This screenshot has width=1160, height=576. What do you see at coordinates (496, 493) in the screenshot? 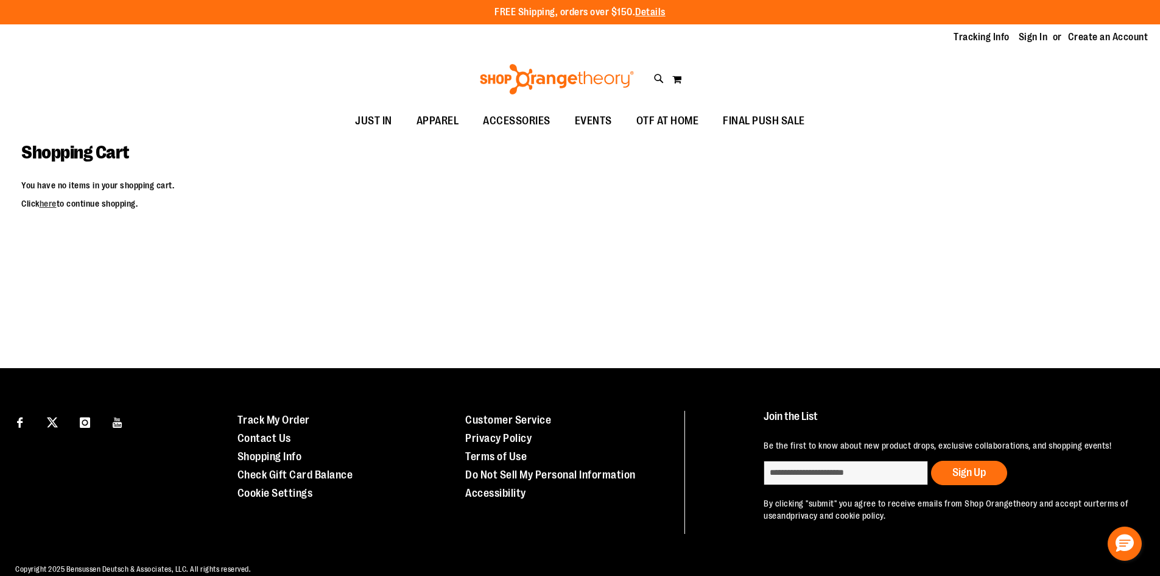
I see `a: Accessibility` at bounding box center [496, 493].